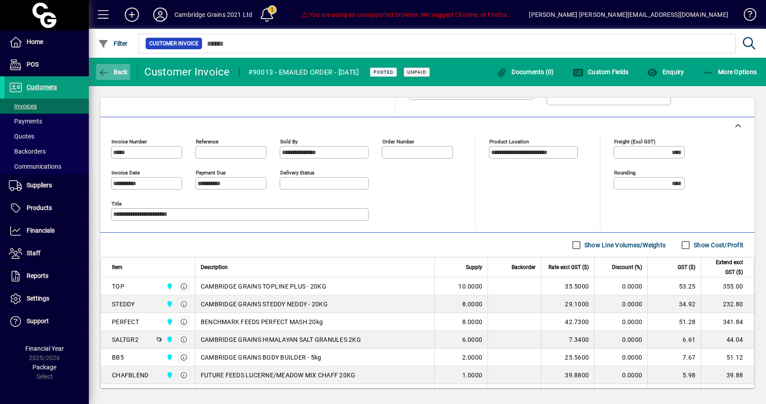  What do you see at coordinates (674, 375) in the screenshot?
I see `td: 5.98` at bounding box center [674, 375].